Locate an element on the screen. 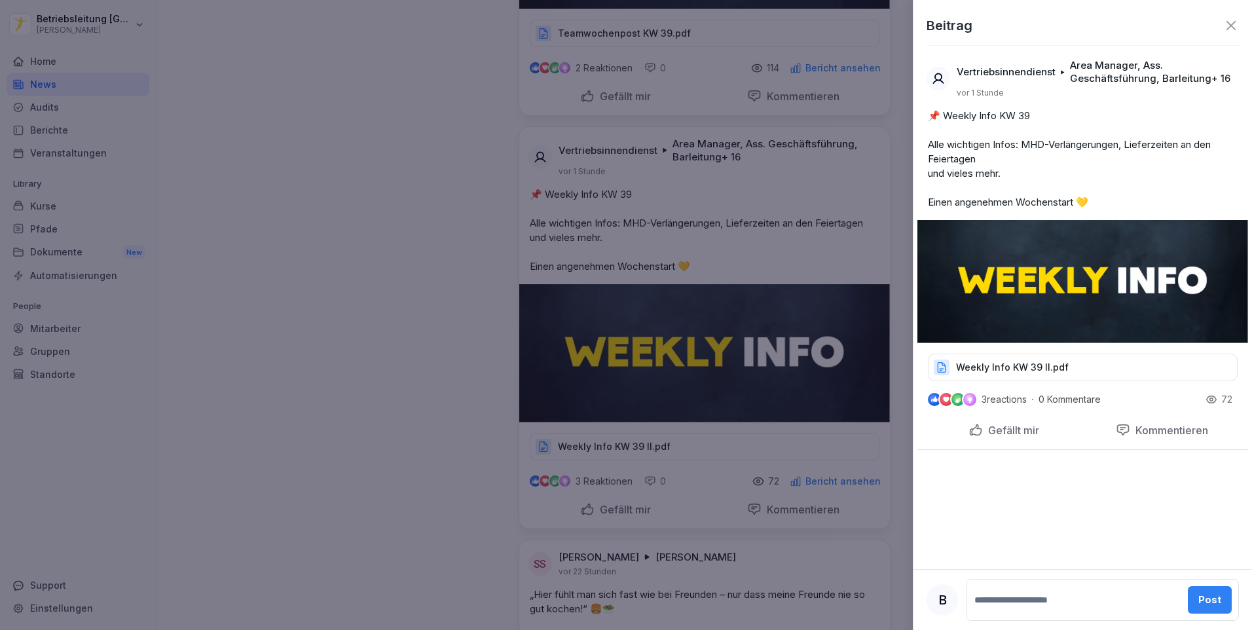  p: 0 Kommentare is located at coordinates (1075, 400).